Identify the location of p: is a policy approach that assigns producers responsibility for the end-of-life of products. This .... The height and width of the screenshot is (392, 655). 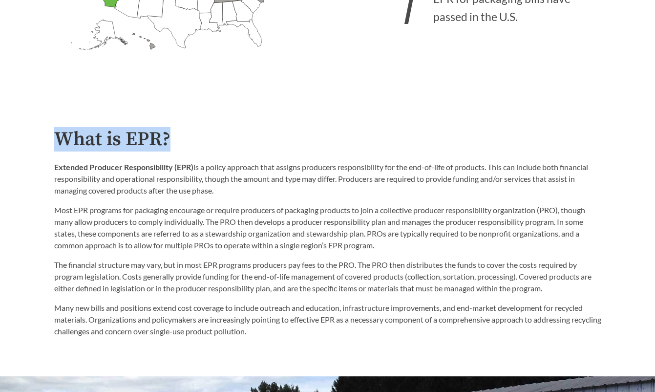
(328, 179).